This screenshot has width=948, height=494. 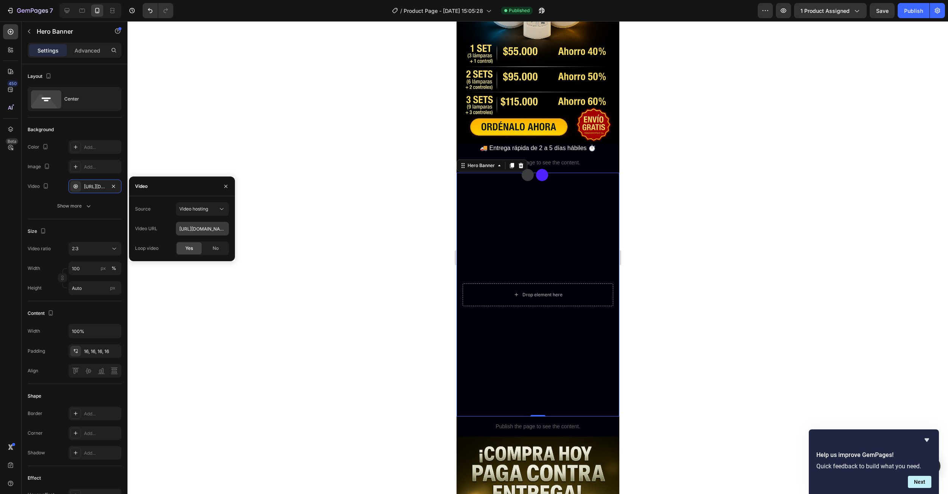 What do you see at coordinates (143, 209) in the screenshot?
I see `div: Source` at bounding box center [143, 209].